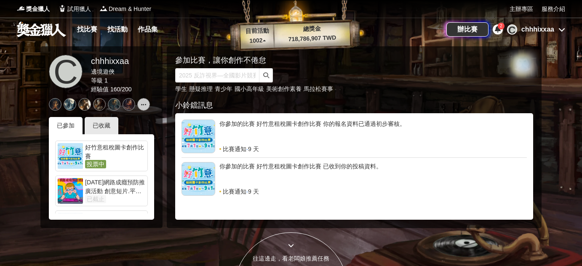  What do you see at coordinates (102, 126) in the screenshot?
I see `div: 已收藏` at bounding box center [102, 126].